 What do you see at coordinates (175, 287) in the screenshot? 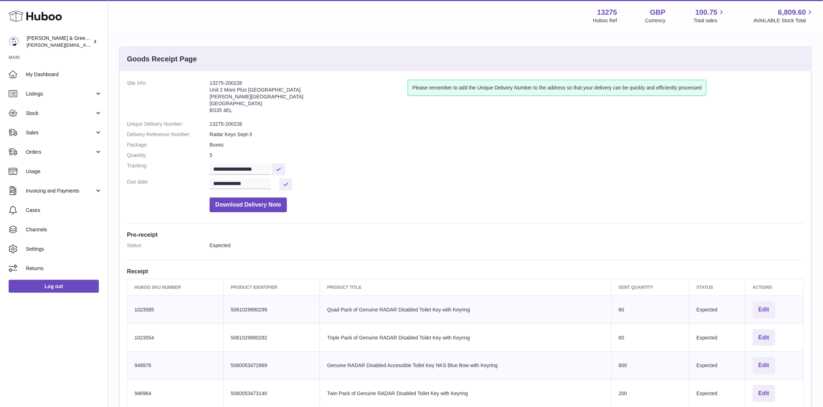
I see `th: Huboo SKU Number` at bounding box center [175, 287].